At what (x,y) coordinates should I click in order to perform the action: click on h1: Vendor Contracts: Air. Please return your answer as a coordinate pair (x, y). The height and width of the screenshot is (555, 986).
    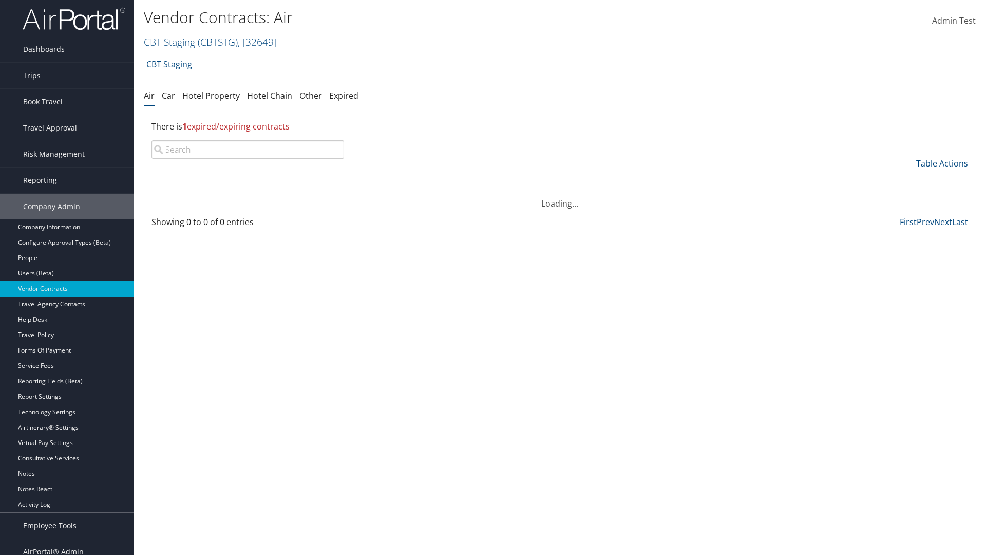
    Looking at the image, I should click on (421, 17).